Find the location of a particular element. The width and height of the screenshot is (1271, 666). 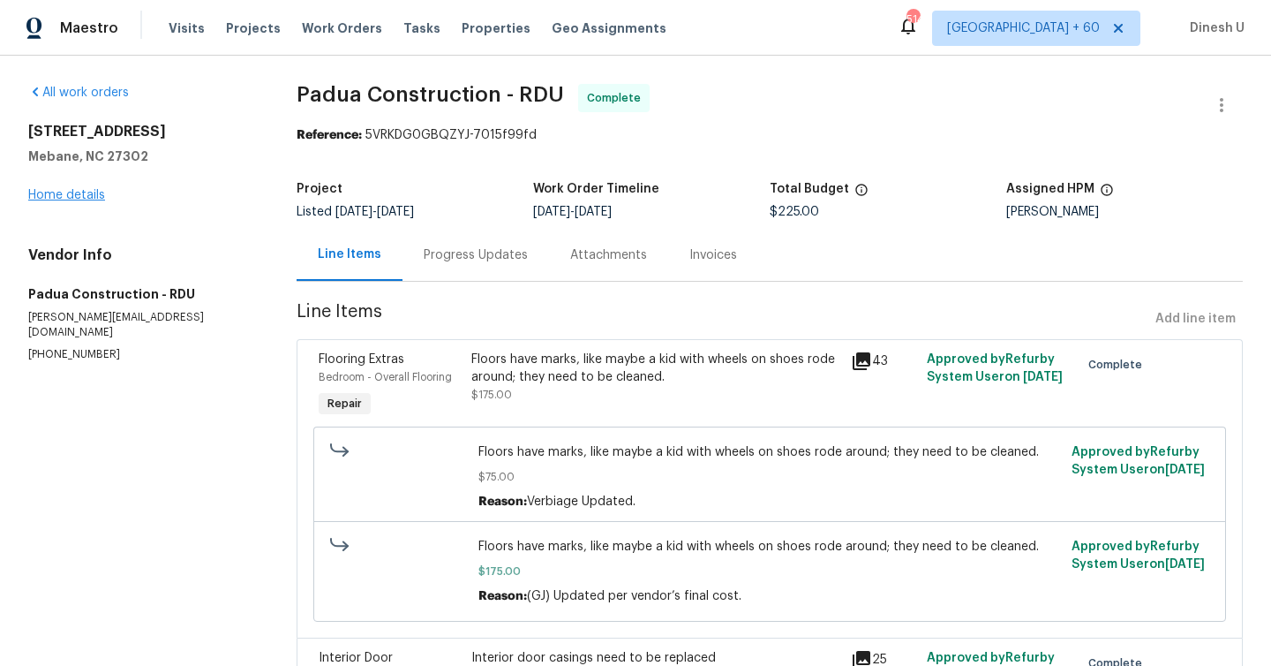

span: Geo Assignments is located at coordinates (609, 28).